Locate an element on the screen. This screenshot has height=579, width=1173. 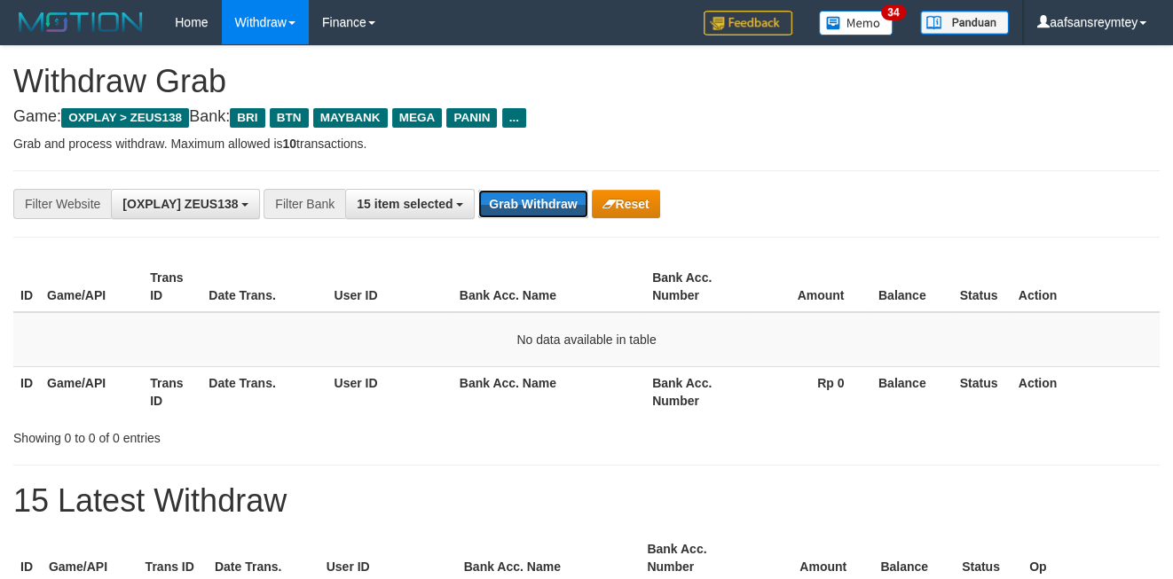
span: 34 is located at coordinates (892, 12).